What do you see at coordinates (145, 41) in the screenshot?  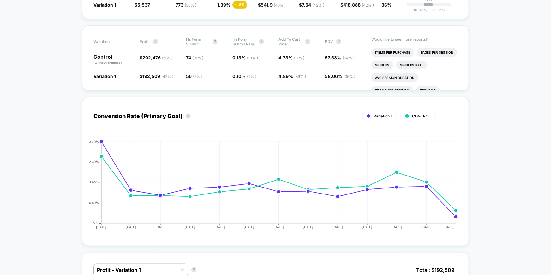 I see `span: Profit` at bounding box center [145, 41].